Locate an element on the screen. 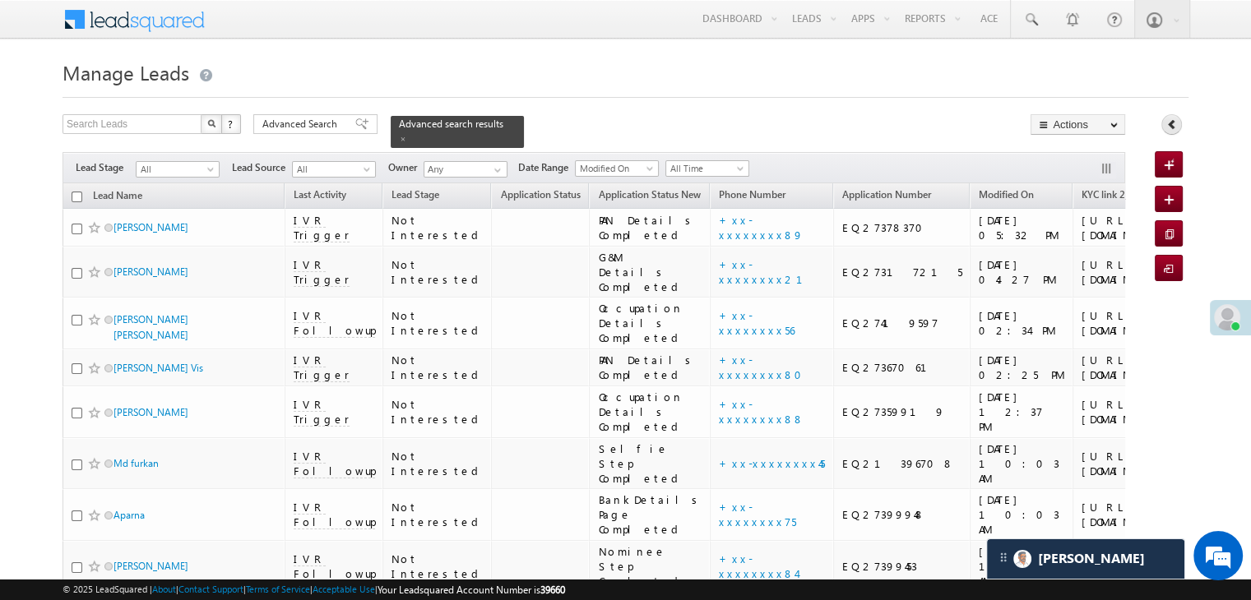 The width and height of the screenshot is (1251, 600). a: All Time is located at coordinates (707, 169).